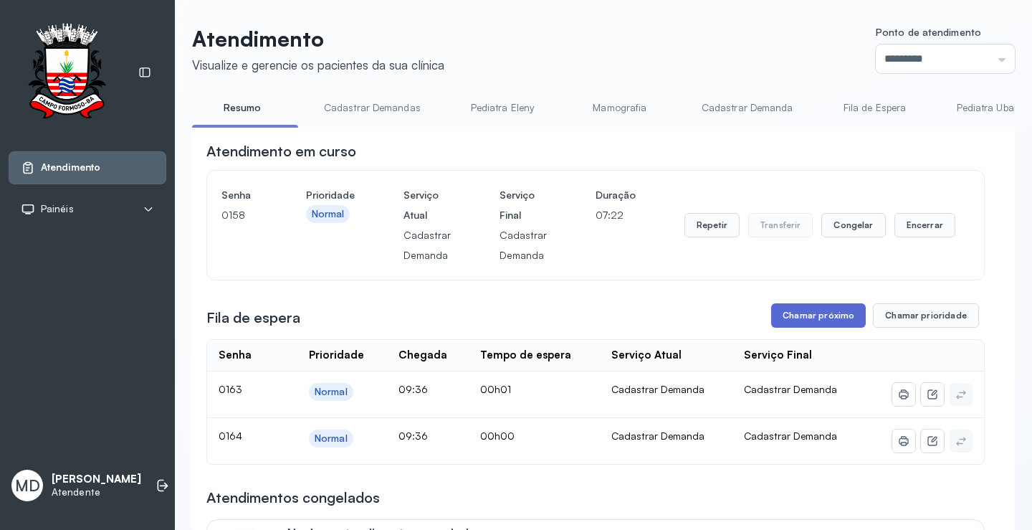 The image size is (1032, 530). I want to click on button: Congelar, so click(853, 225).